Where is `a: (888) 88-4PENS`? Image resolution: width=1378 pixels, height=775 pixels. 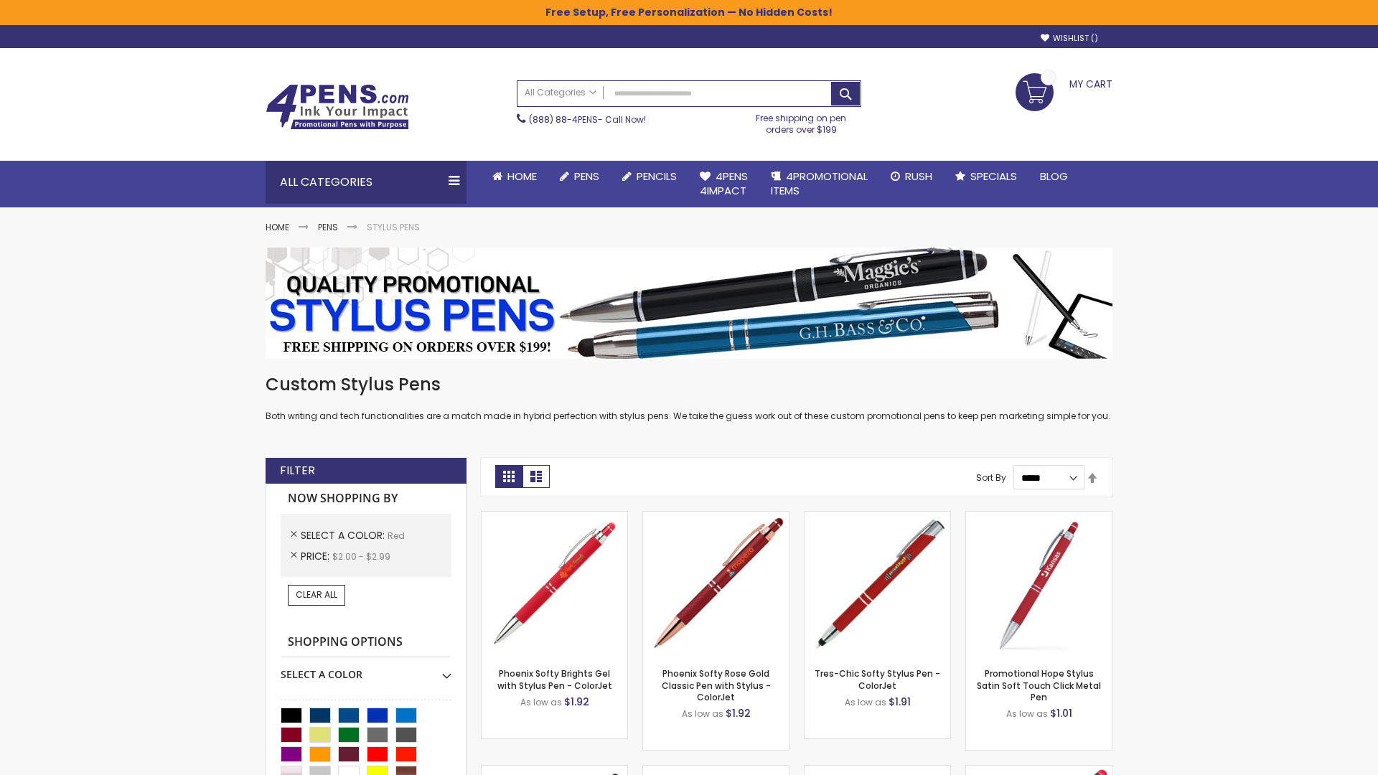
a: (888) 88-4PENS is located at coordinates (563, 119).